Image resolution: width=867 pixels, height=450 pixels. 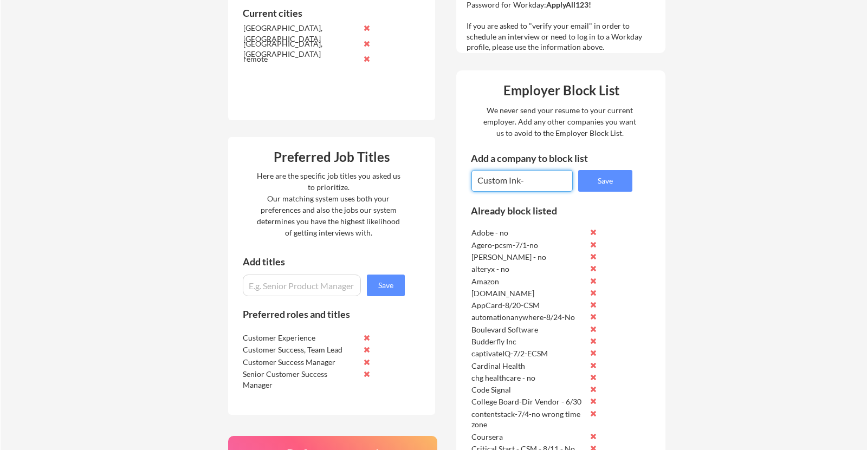 I want to click on div: Preferred roles and titles, so click(x=317, y=314).